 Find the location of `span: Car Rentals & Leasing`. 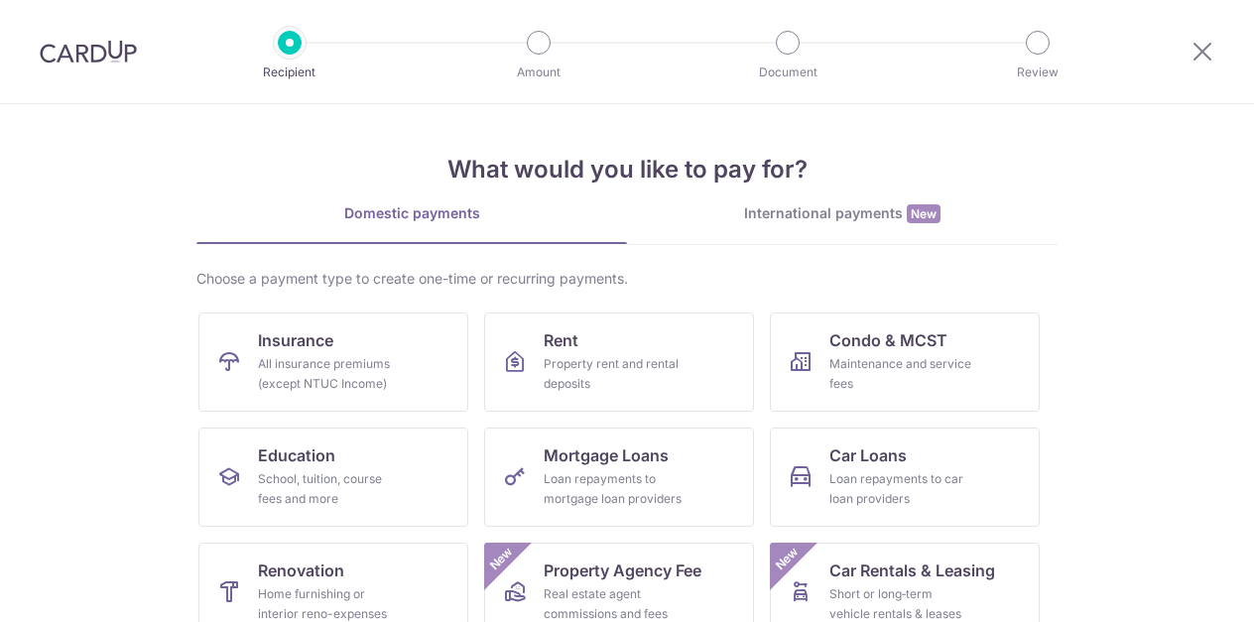

span: Car Rentals & Leasing is located at coordinates (911, 570).